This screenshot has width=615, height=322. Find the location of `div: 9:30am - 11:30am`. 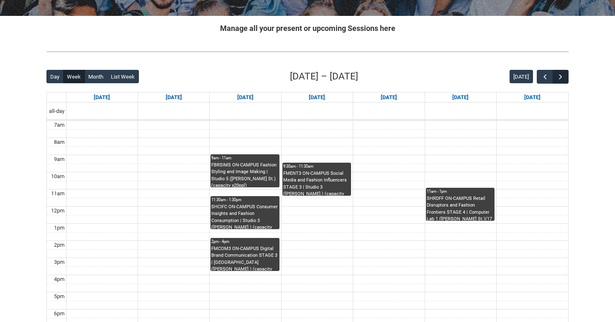

div: 9:30am - 11:30am is located at coordinates (316, 166).